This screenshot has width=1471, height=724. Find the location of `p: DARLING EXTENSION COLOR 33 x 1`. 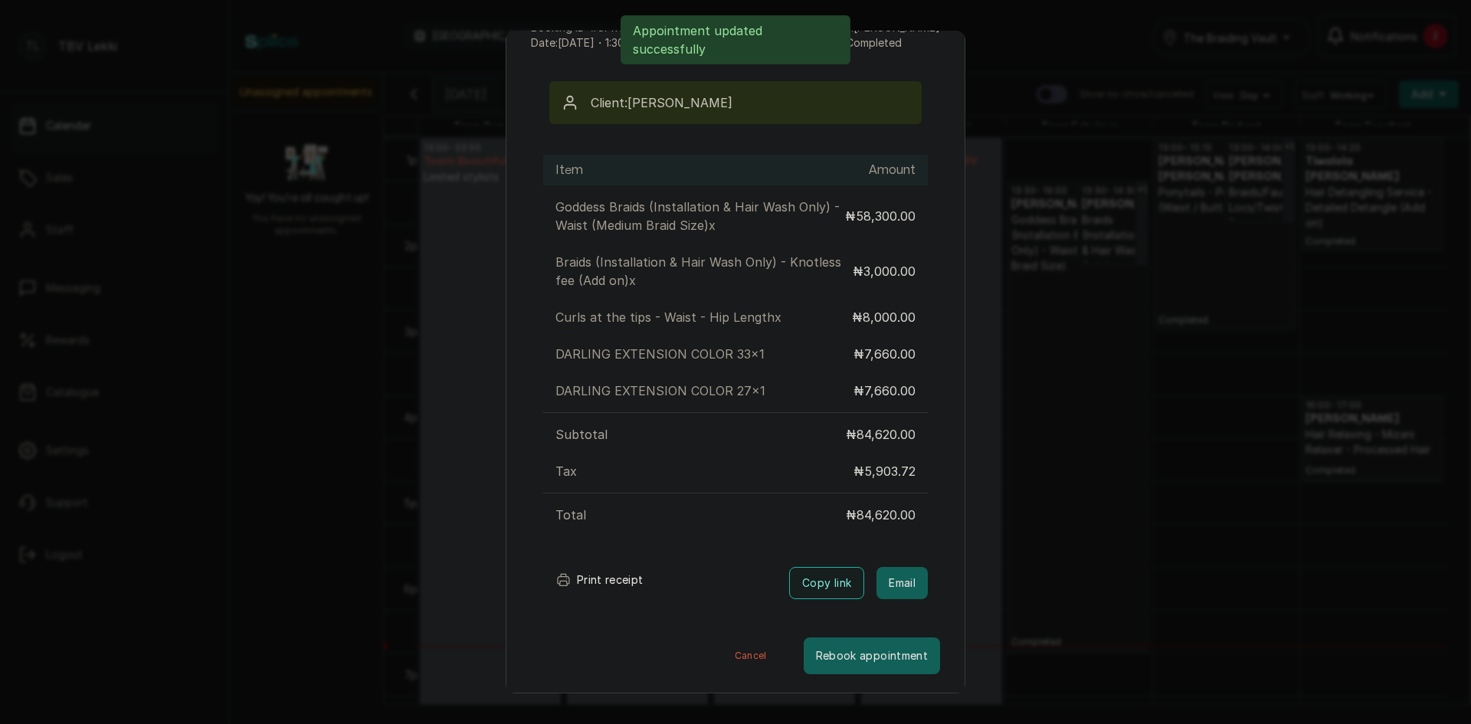

p: DARLING EXTENSION COLOR 33 x 1 is located at coordinates (660, 354).